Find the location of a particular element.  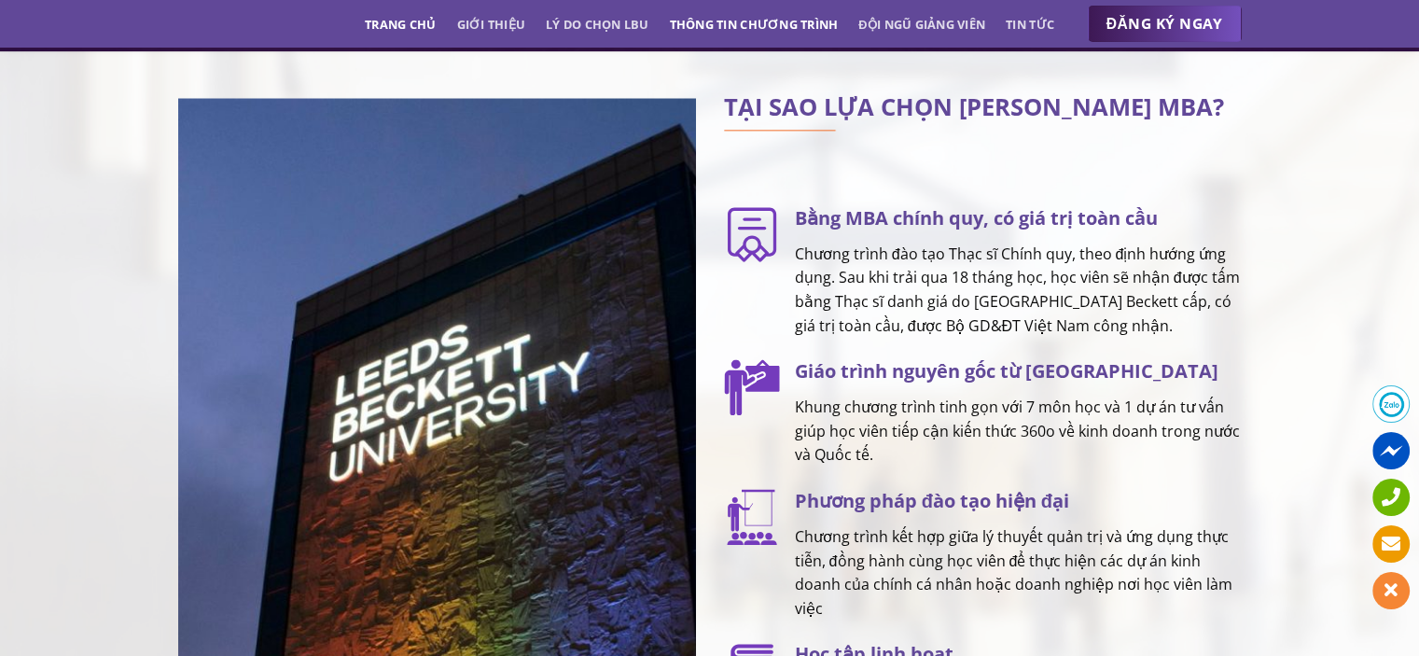

a: Giới thiệu is located at coordinates (491, 24).